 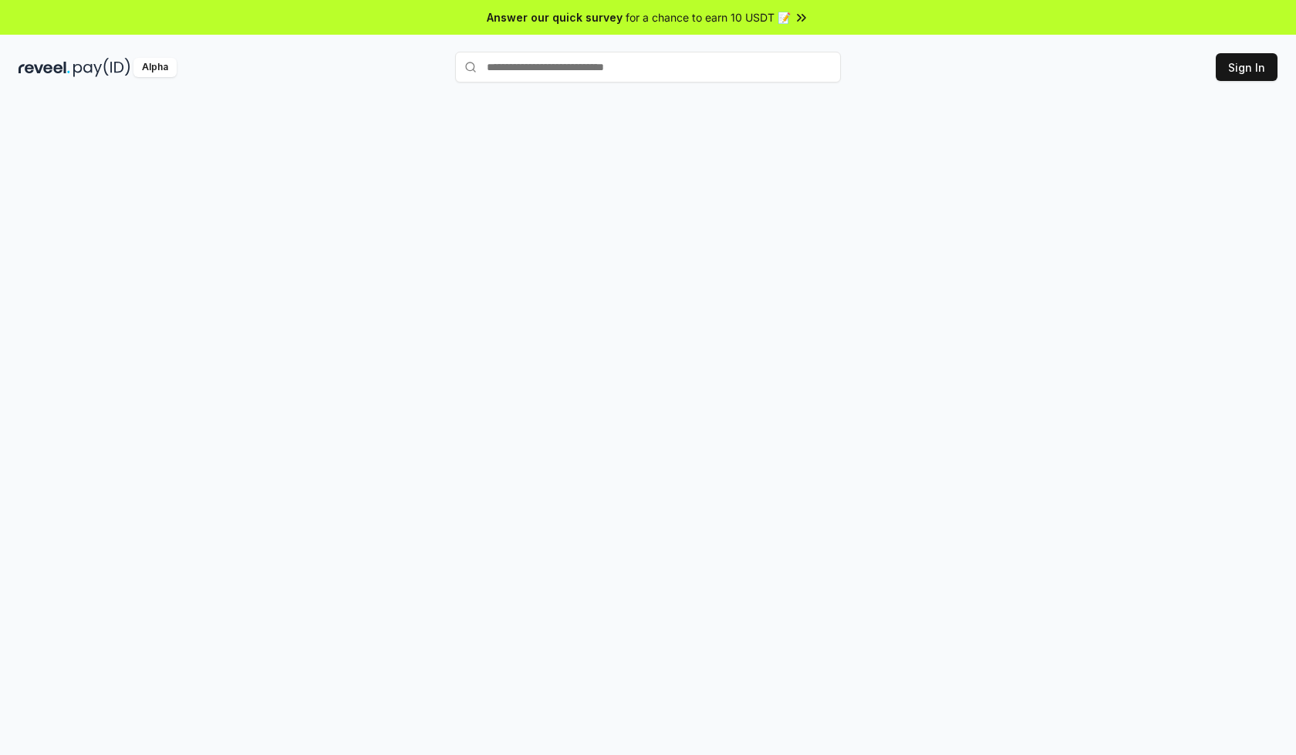 I want to click on span: for a chance to earn 10 USDT 📝, so click(x=708, y=17).